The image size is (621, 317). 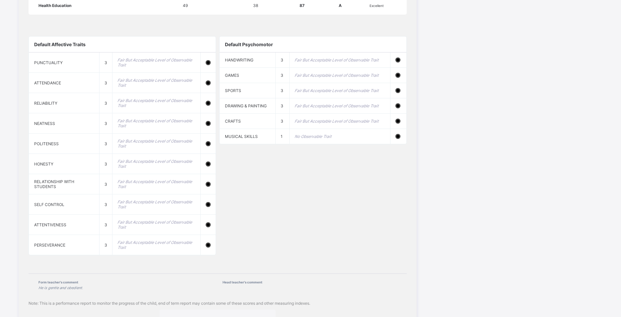 What do you see at coordinates (232, 75) in the screenshot?
I see `span: GAMES` at bounding box center [232, 75].